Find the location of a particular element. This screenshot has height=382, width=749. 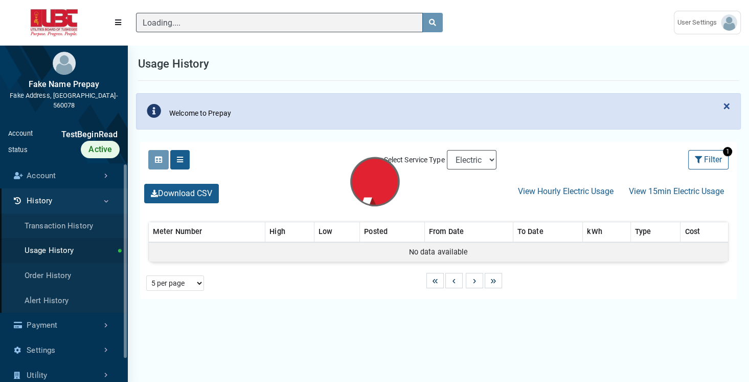

span: User Settings is located at coordinates (699, 23).